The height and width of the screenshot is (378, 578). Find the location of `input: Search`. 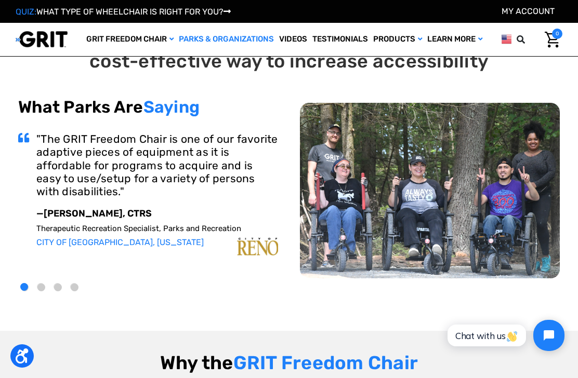

input: Search is located at coordinates (534, 40).